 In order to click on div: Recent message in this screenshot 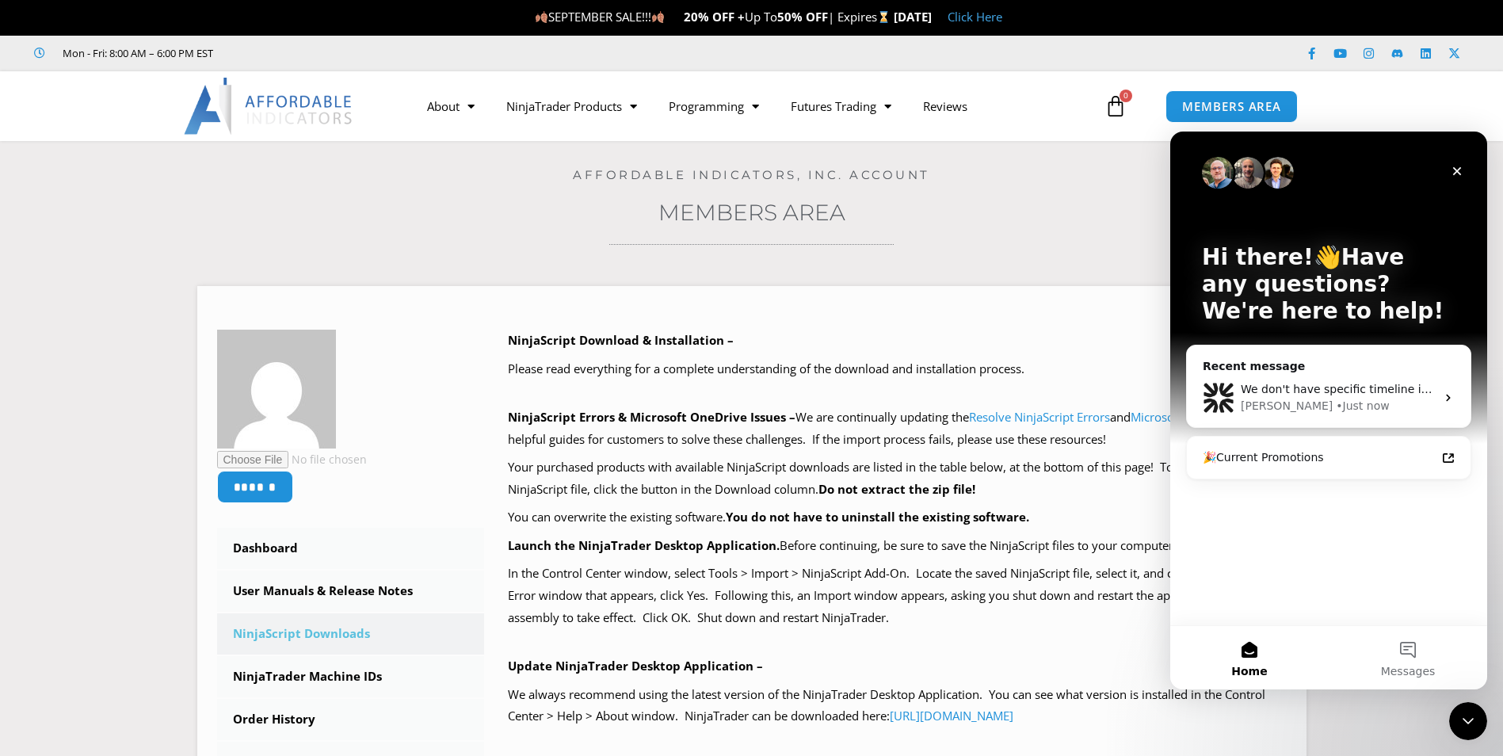, I will do `click(158, 234)`.